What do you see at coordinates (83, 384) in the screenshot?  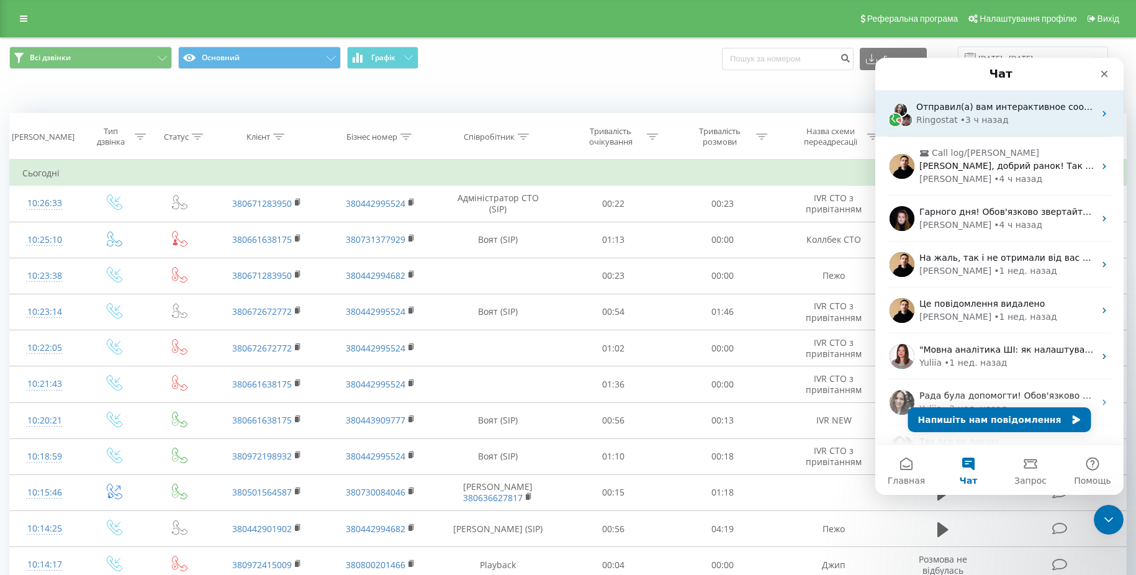 I see `span: Так все ок дякую` at bounding box center [83, 384].